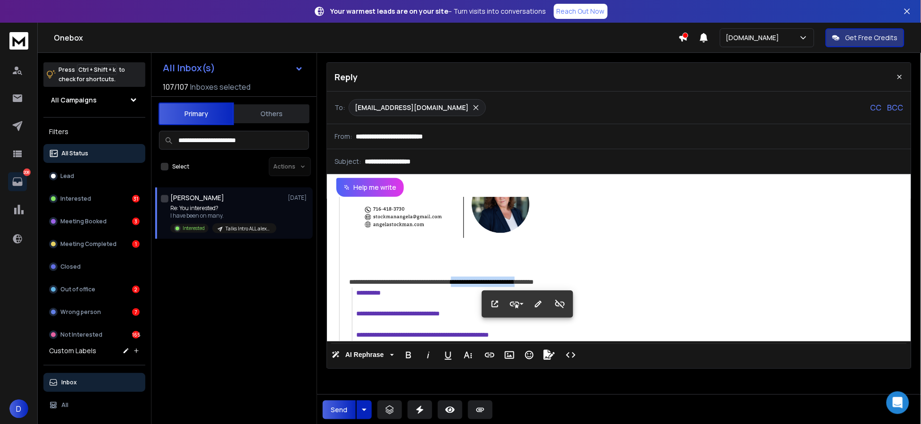 Image resolution: width=921 pixels, height=424 pixels. What do you see at coordinates (339, 410) in the screenshot?
I see `button: Send` at bounding box center [339, 410].